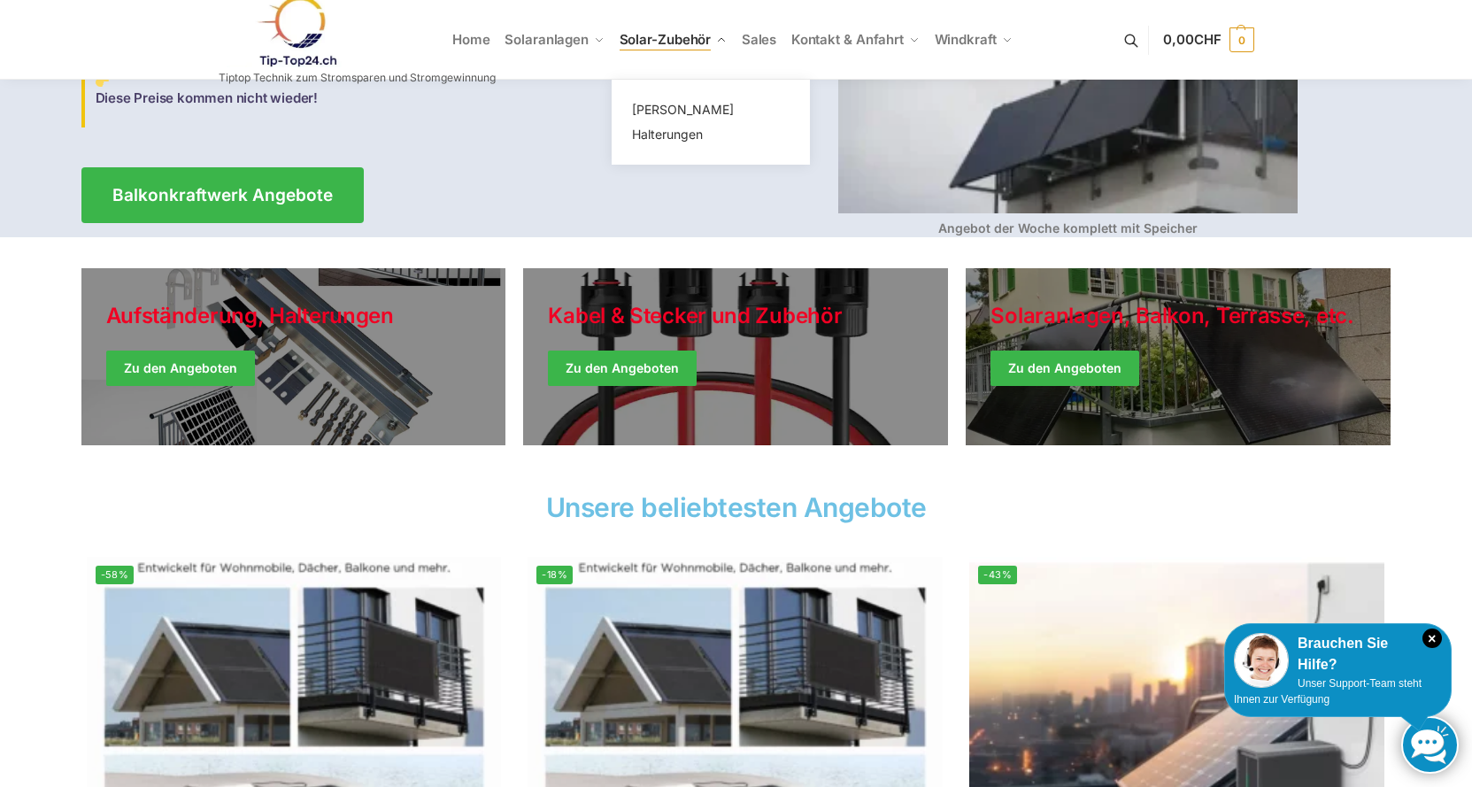  What do you see at coordinates (665, 39) in the screenshot?
I see `span: Solar-Zubehör` at bounding box center [665, 39].